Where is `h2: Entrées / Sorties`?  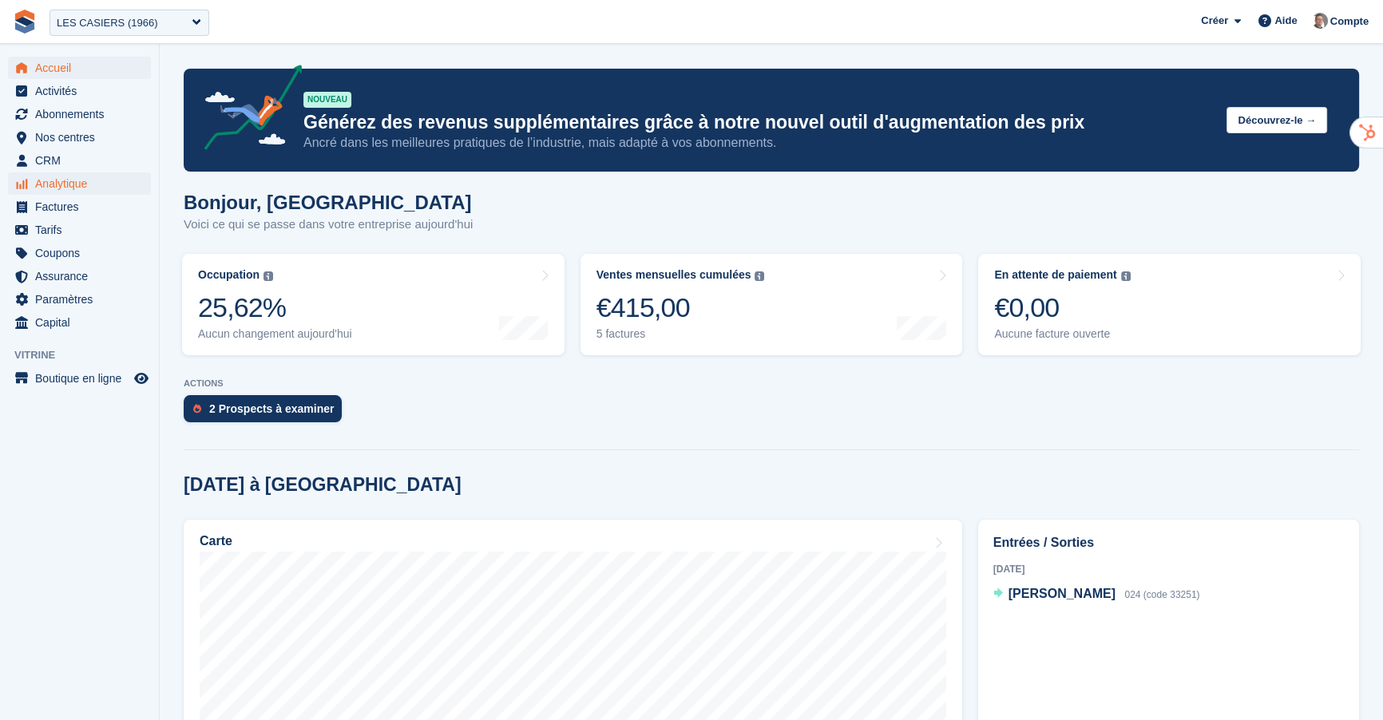 h2: Entrées / Sorties is located at coordinates (1168, 543).